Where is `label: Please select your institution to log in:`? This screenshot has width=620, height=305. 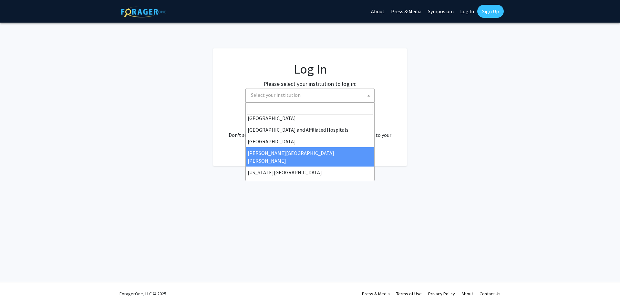
label: Please select your institution to log in: is located at coordinates (310, 84).